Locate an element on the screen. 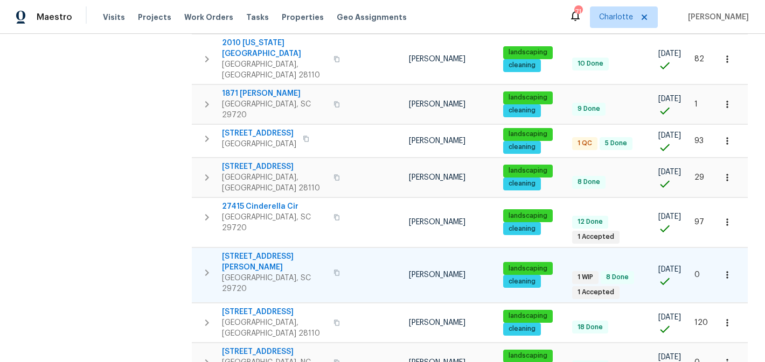  span: Properties is located at coordinates (303, 17).